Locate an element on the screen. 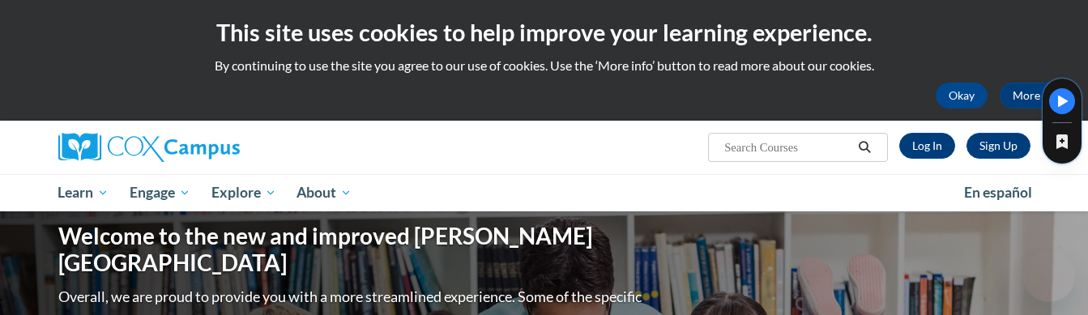 This screenshot has height=315, width=1088. span: Learn is located at coordinates (83, 193).